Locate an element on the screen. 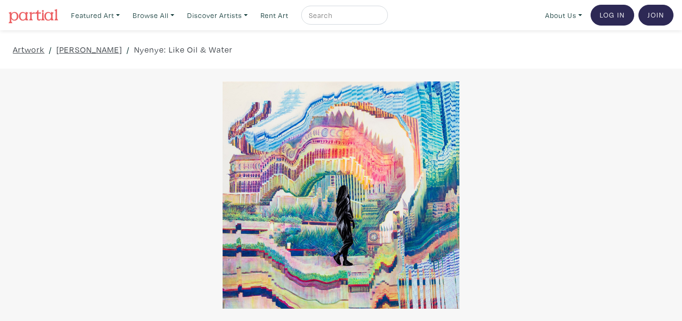  a: Featured Art is located at coordinates (95, 15).